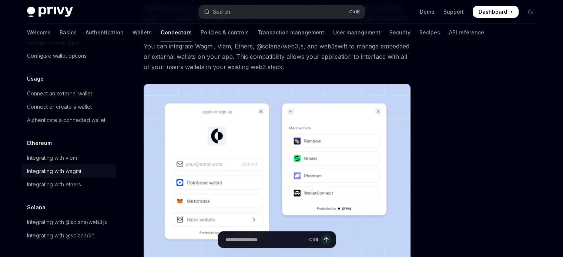 The width and height of the screenshot is (563, 257). What do you see at coordinates (430, 33) in the screenshot?
I see `a: Recipes` at bounding box center [430, 33].